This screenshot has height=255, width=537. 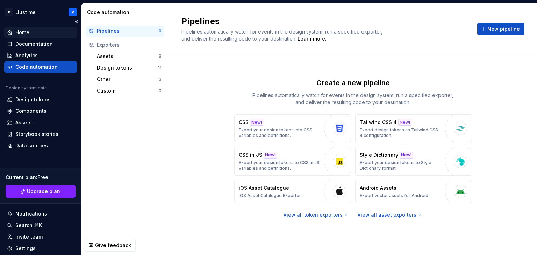 What do you see at coordinates (29, 237) in the screenshot?
I see `div: Invite team` at bounding box center [29, 237].